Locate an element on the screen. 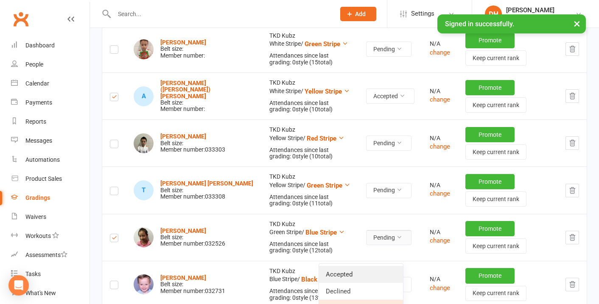  div: Gradings is located at coordinates (38, 198).